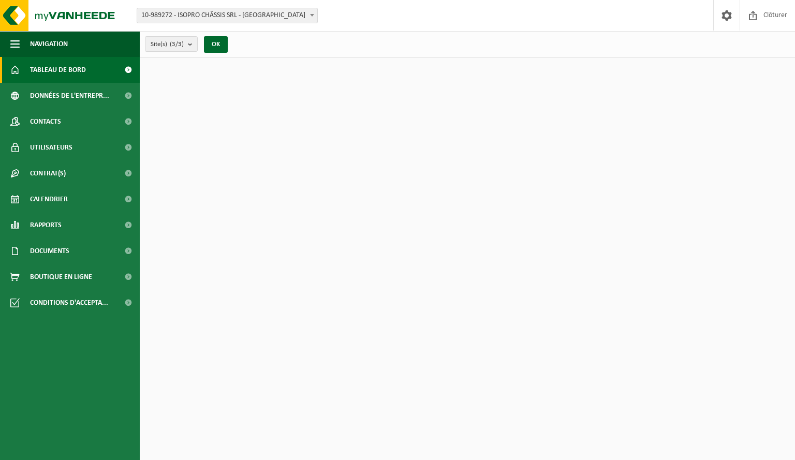  What do you see at coordinates (227, 16) in the screenshot?
I see `span: 10-989272 - ISOPRO CHÂSSIS SRL - MONT-SUR-MARCHIENNE` at bounding box center [227, 16].